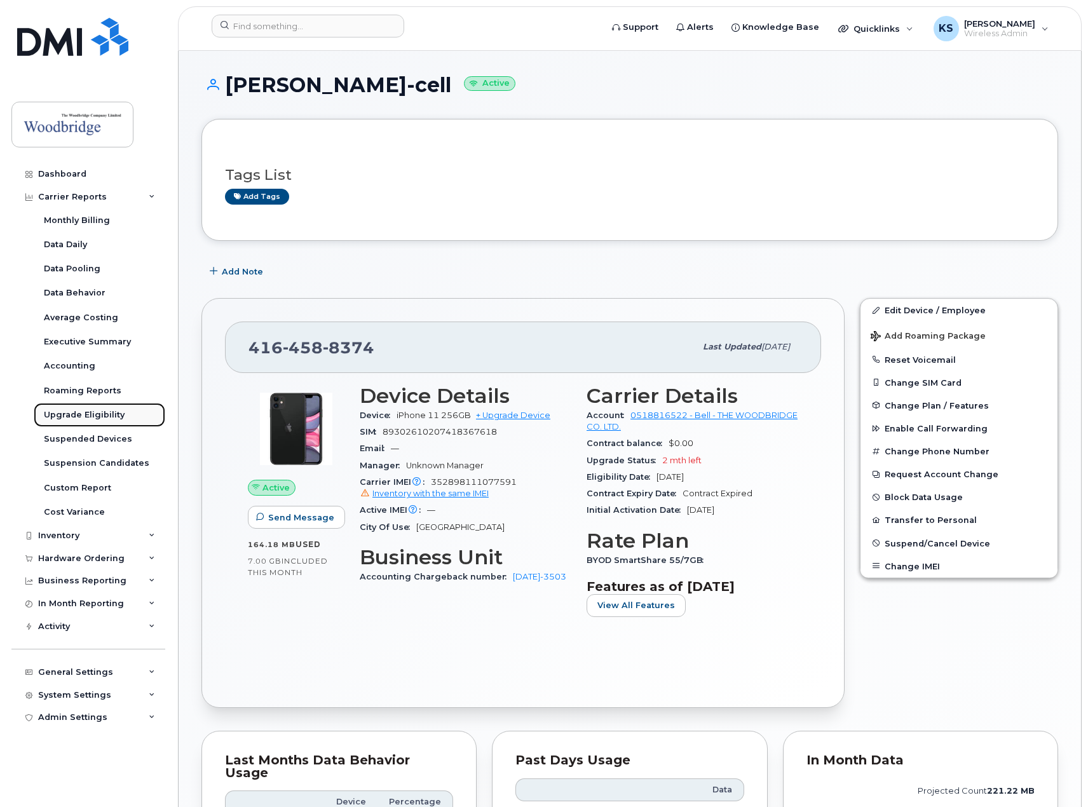  What do you see at coordinates (288, 566) in the screenshot?
I see `span: included this month` at bounding box center [288, 566].